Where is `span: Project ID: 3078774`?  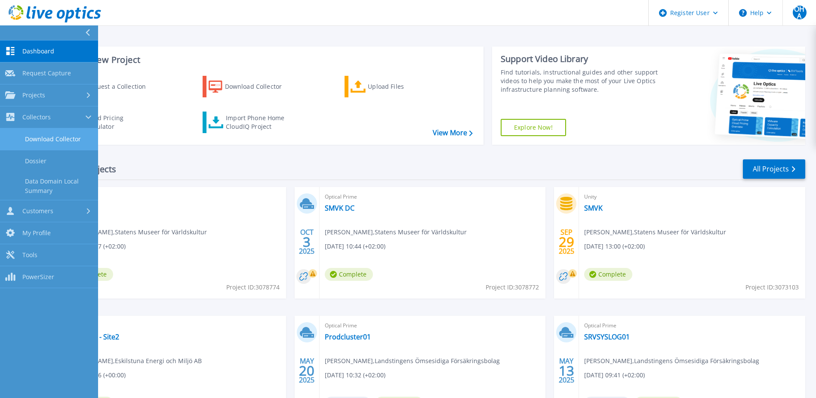 span: Project ID: 3078774 is located at coordinates (253, 287).